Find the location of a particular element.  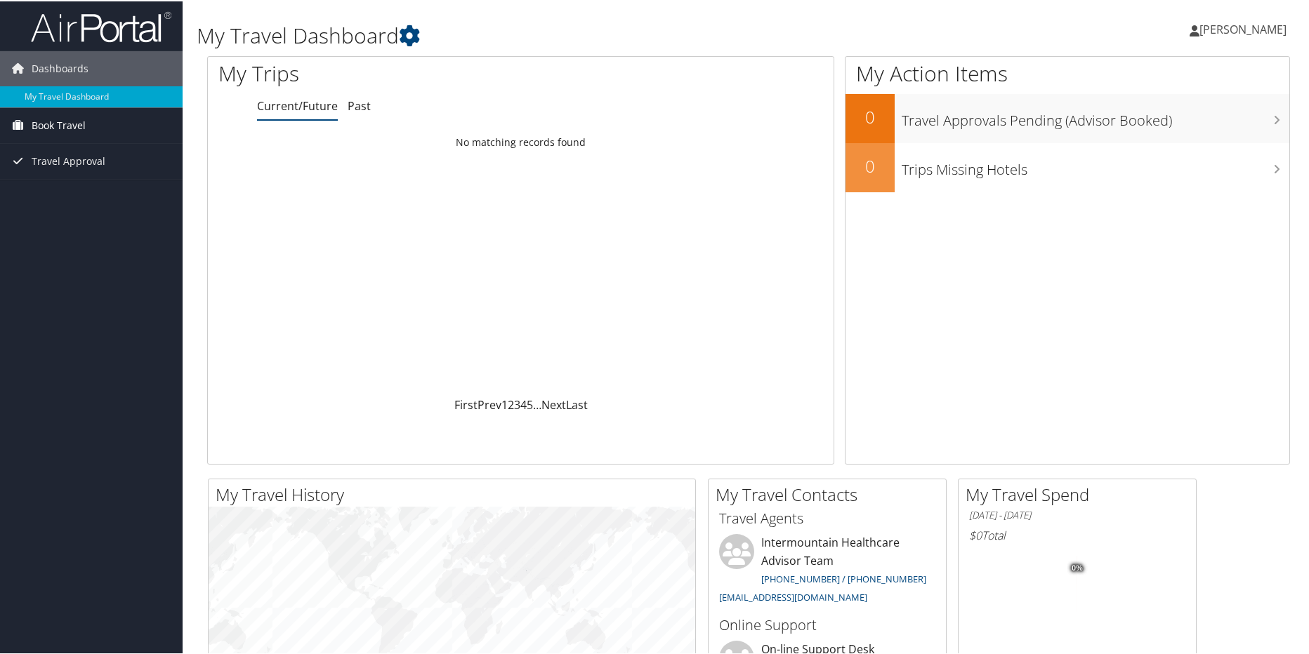

h3: Online Support is located at coordinates (827, 624).